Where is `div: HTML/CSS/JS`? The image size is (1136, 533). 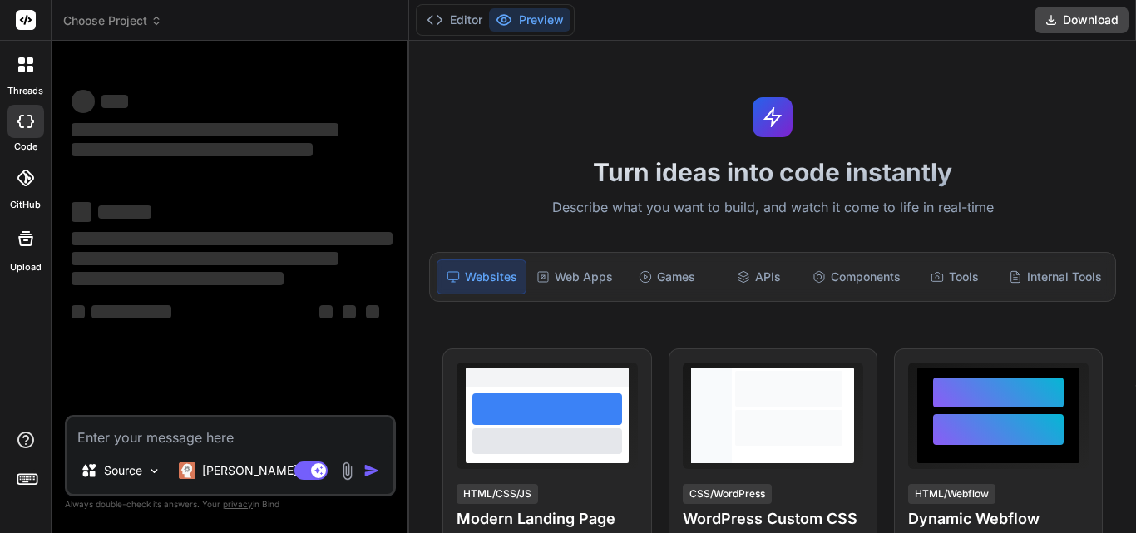 div: HTML/CSS/JS is located at coordinates (497, 494).